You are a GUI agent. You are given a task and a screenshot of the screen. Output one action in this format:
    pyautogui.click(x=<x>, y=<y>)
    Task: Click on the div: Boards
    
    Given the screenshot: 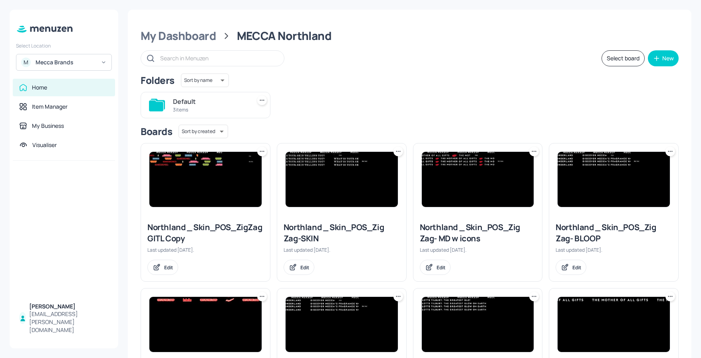 What is the action you would take?
    pyautogui.click(x=156, y=131)
    